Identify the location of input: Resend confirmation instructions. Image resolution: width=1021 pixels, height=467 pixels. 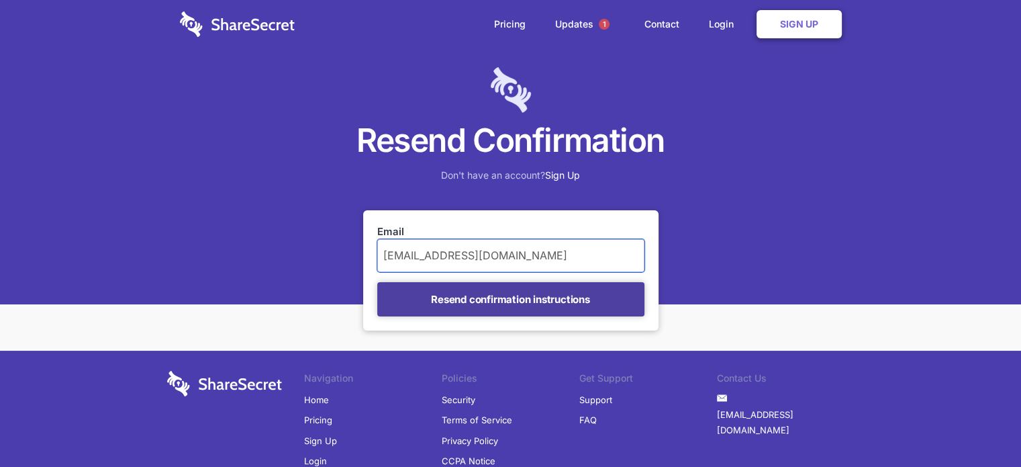
(511, 299).